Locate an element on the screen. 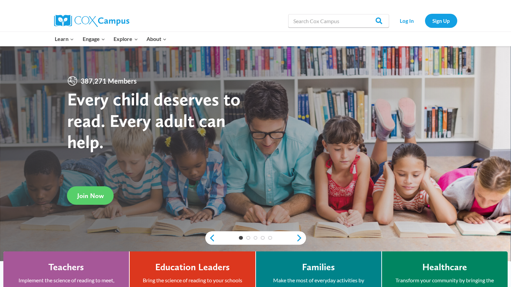 The image size is (511, 287). a: Join Now is located at coordinates (90, 195).